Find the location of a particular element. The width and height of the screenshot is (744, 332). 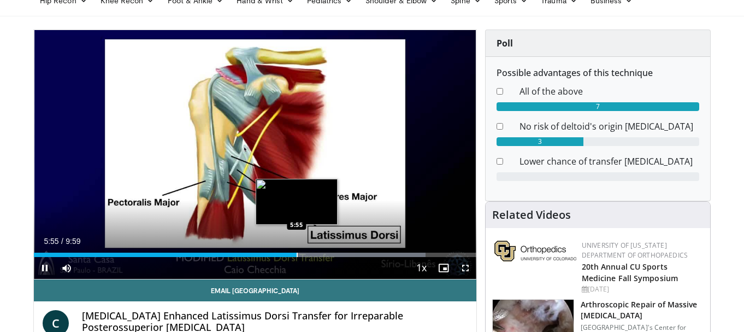

div: 7 is located at coordinates (598, 107).